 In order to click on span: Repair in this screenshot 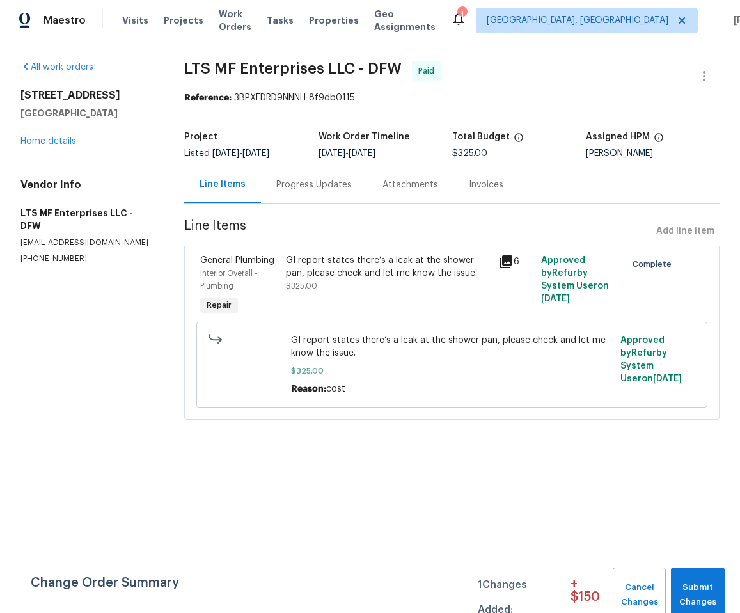, I will do `click(219, 305)`.